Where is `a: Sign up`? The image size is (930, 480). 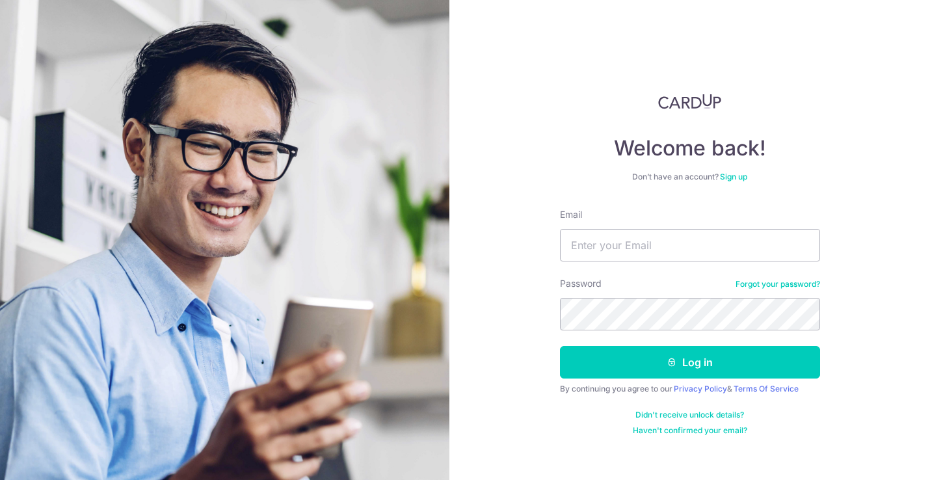 a: Sign up is located at coordinates (734, 176).